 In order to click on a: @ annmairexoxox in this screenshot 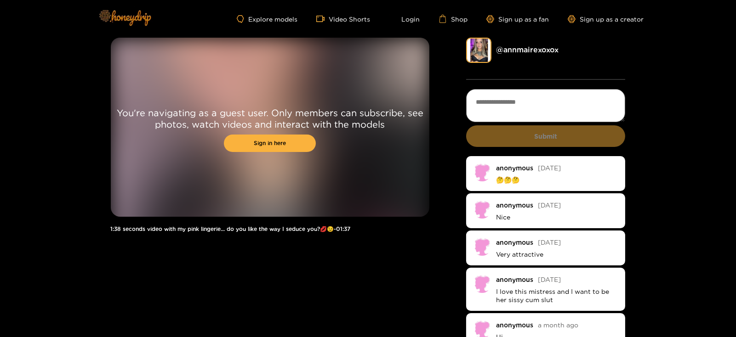, I will do `click(527, 50)`.